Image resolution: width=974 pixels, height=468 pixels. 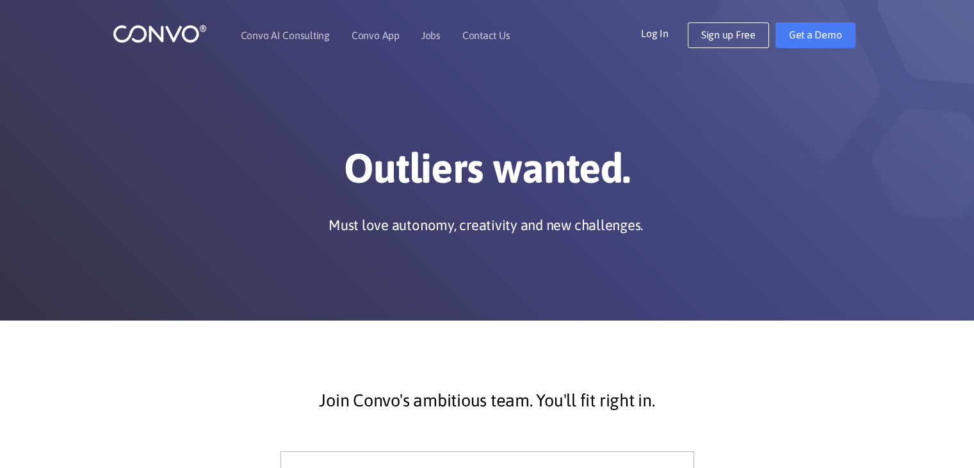 I want to click on img: logo_1.png, so click(x=160, y=33).